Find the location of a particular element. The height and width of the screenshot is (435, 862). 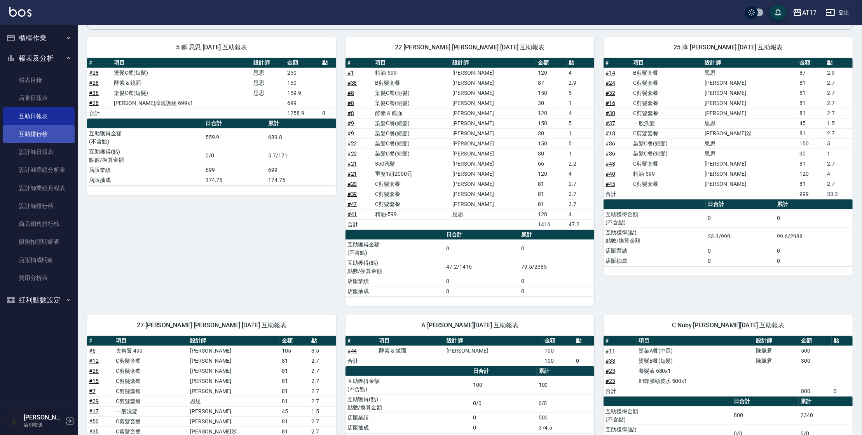

a: #14 is located at coordinates (610, 73).